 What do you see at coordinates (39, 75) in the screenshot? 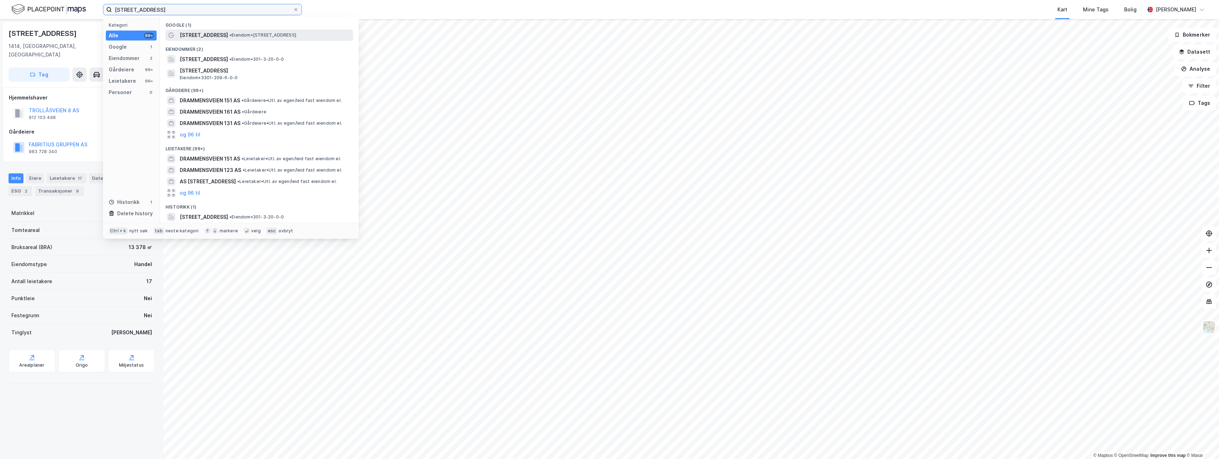
I see `button: Tag` at bounding box center [39, 75].